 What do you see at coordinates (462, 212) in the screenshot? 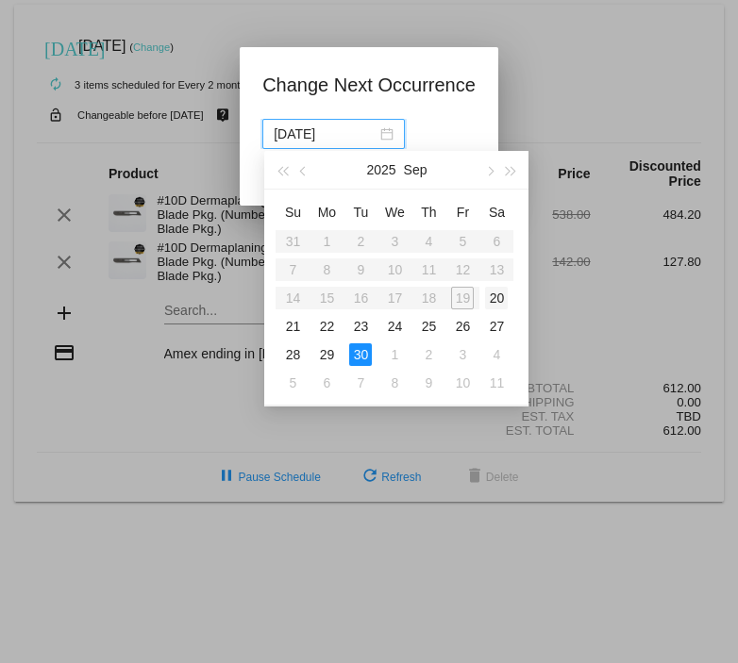
I see `th: Fri` at bounding box center [462, 212].